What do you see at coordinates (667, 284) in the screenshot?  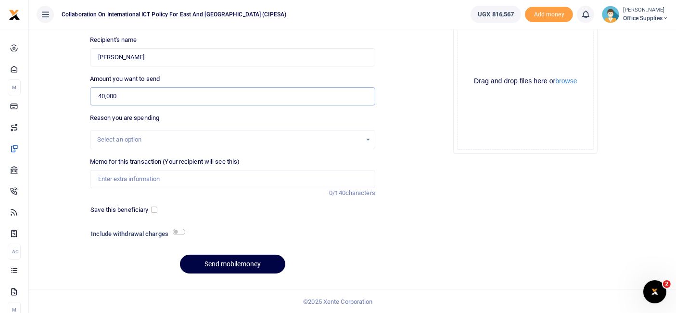 I see `span: 2` at bounding box center [667, 284].